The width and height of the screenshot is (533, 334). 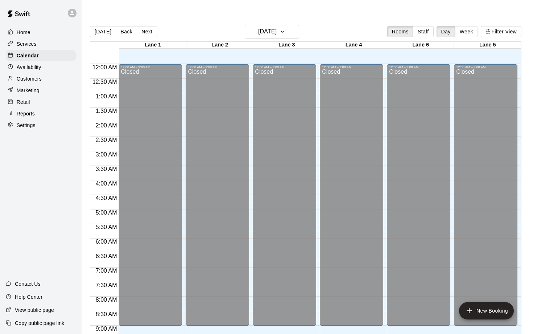 I want to click on p: View public page, so click(x=34, y=310).